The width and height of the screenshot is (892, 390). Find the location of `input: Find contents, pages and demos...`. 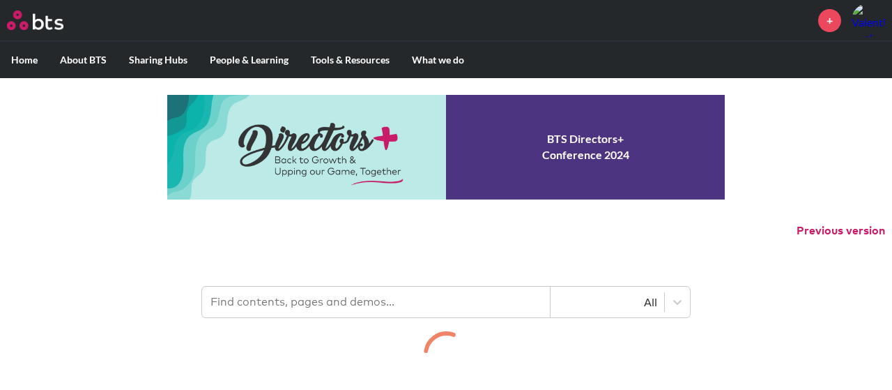

input: Find contents, pages and demos... is located at coordinates (377, 302).